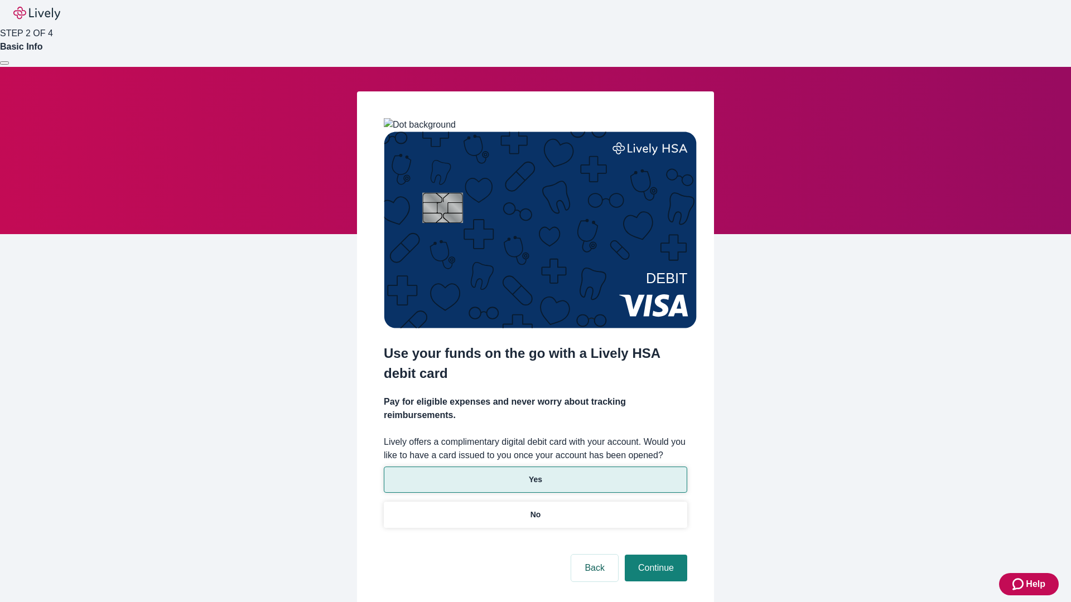 The image size is (1071, 602). What do you see at coordinates (595, 568) in the screenshot?
I see `button: Back` at bounding box center [595, 568].